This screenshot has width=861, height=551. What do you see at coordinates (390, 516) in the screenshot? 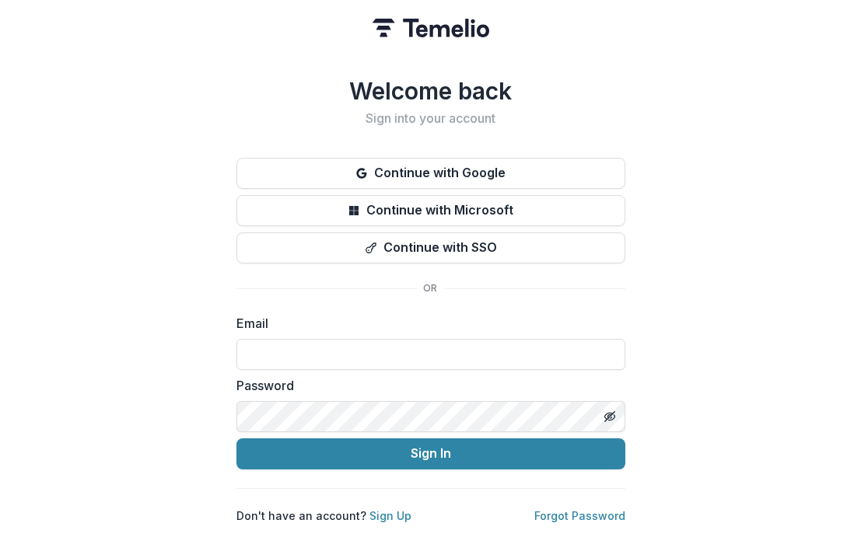
I see `a: Sign Up` at bounding box center [390, 516].